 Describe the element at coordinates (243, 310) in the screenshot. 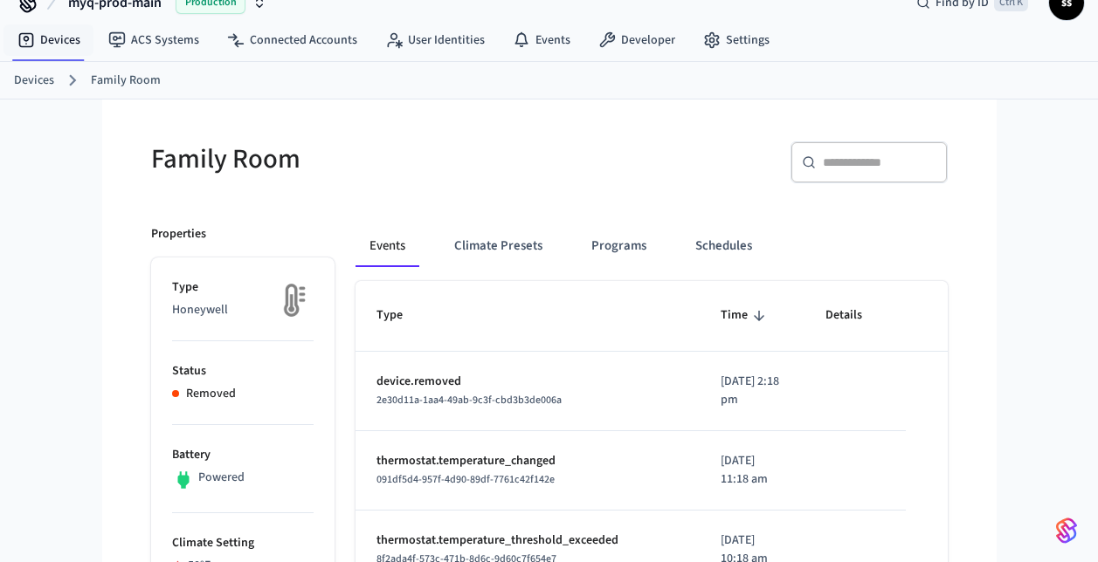

I see `p: Honeywell` at that location.